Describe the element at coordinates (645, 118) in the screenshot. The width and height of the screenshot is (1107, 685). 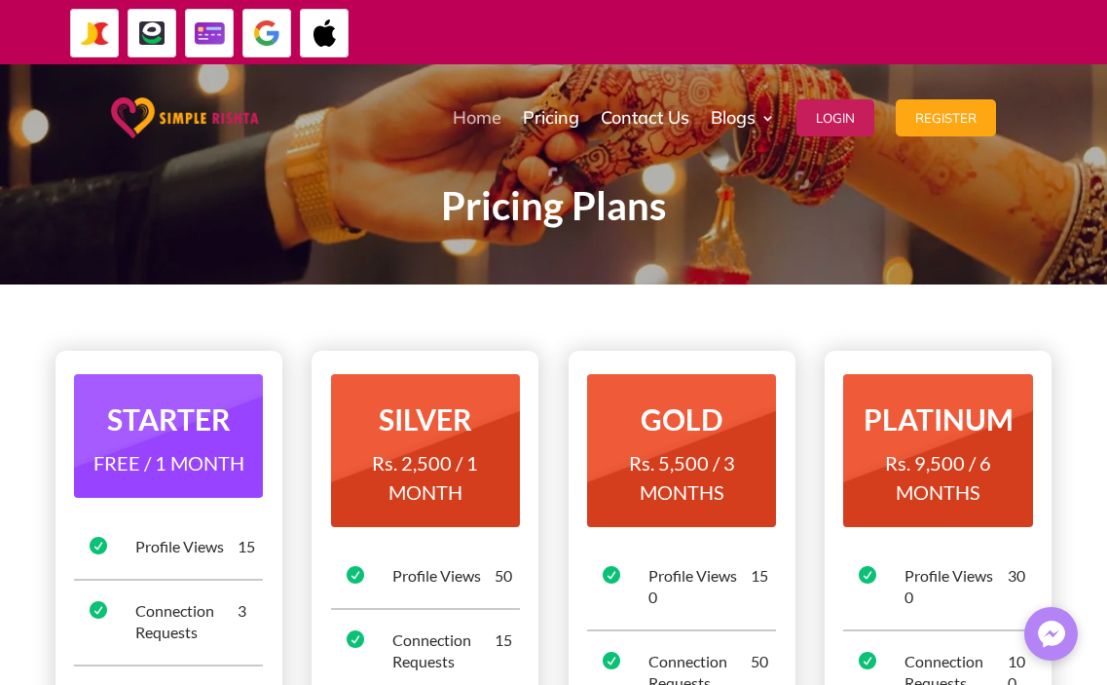
I see `a: Contact Us` at that location.